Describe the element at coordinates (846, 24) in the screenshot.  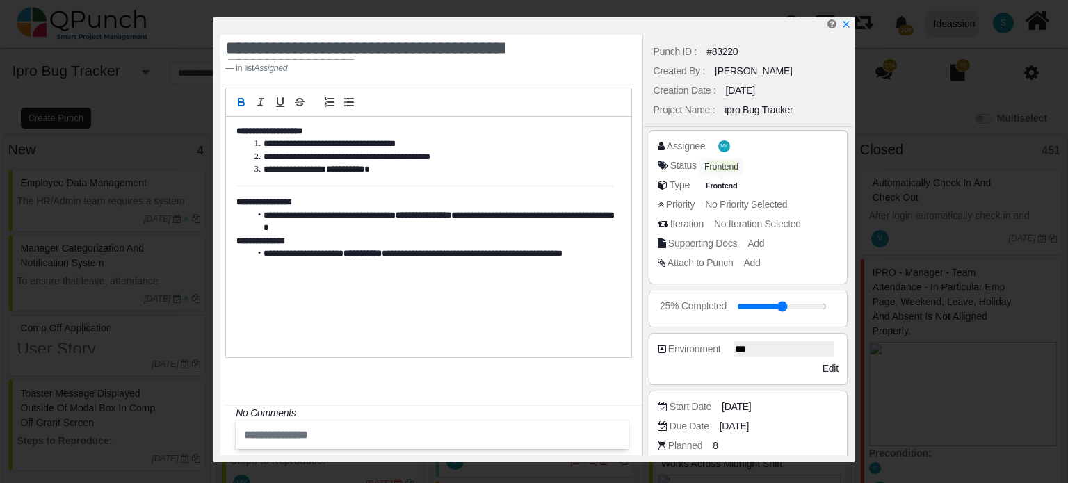
I see `svg: x` at that location.